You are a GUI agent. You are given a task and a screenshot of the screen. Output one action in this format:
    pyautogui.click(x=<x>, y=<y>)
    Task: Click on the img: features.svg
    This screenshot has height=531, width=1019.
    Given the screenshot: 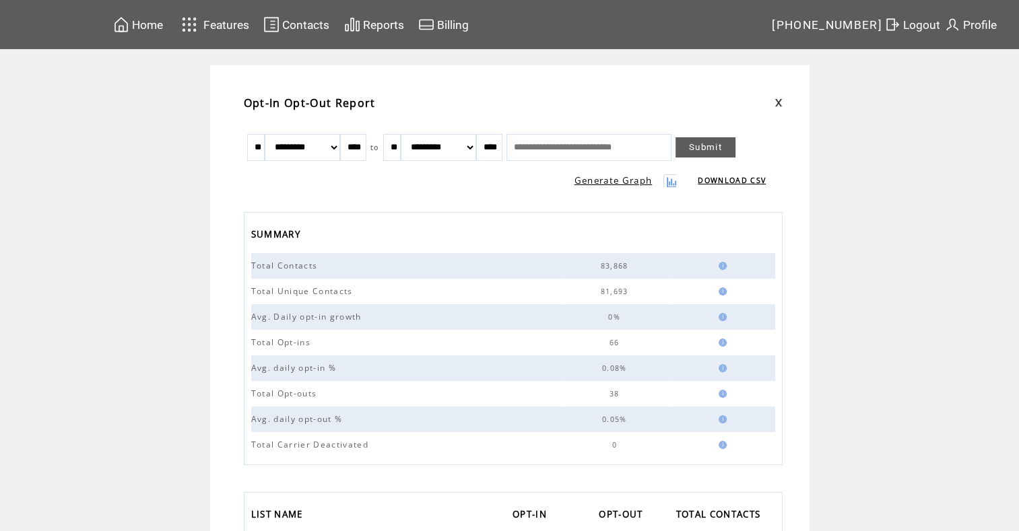 What is the action you would take?
    pyautogui.click(x=189, y=24)
    